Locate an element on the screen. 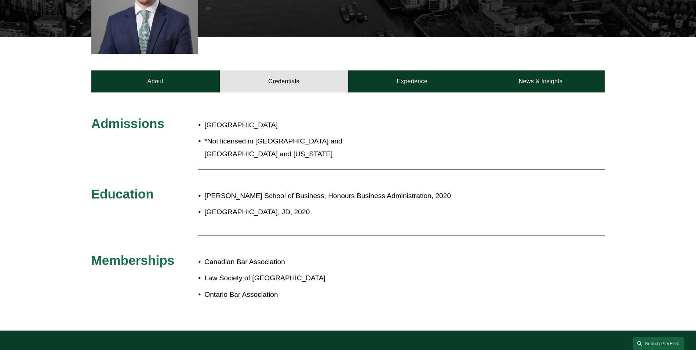 This screenshot has height=350, width=696. span: Memberships is located at coordinates (133, 260).